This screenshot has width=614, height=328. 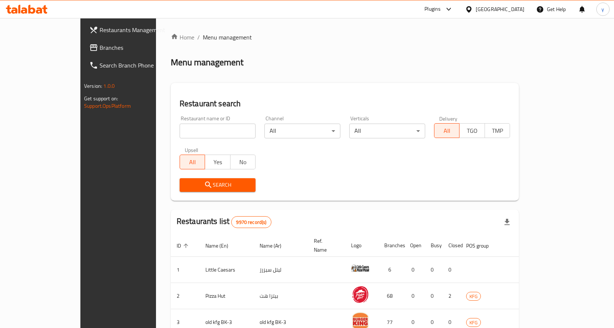 I want to click on h2: Menu management, so click(x=207, y=62).